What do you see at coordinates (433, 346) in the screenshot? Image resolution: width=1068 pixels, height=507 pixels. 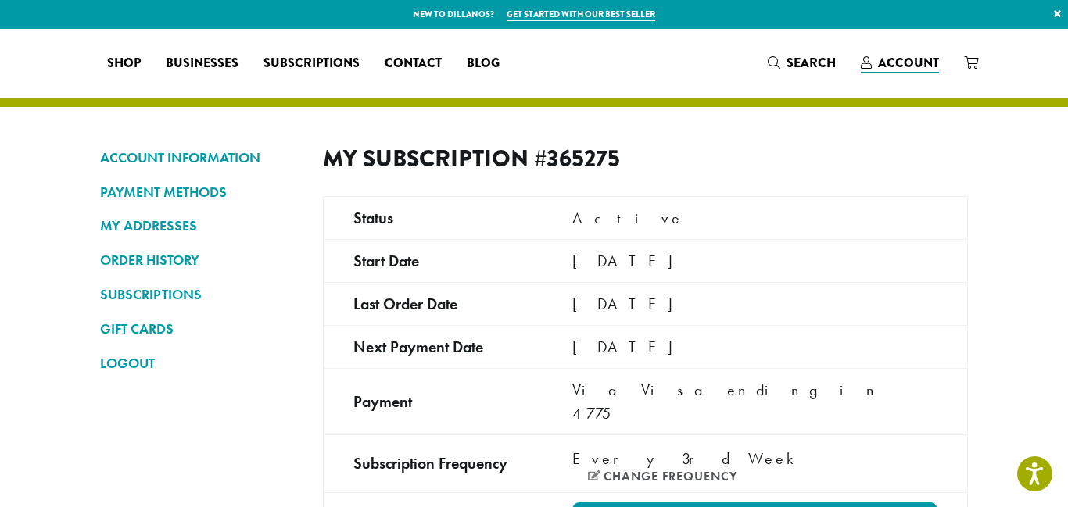 I see `td: Next payment date` at bounding box center [433, 346].